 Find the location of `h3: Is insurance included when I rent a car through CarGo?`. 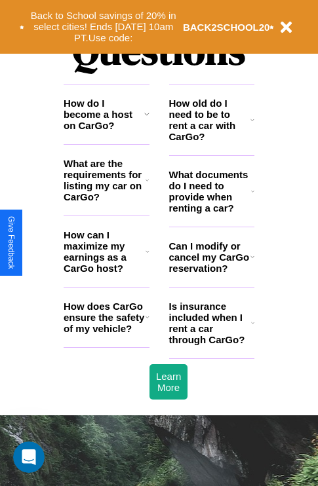

h3: Is insurance included when I rent a car through CarGo? is located at coordinates (210, 323).